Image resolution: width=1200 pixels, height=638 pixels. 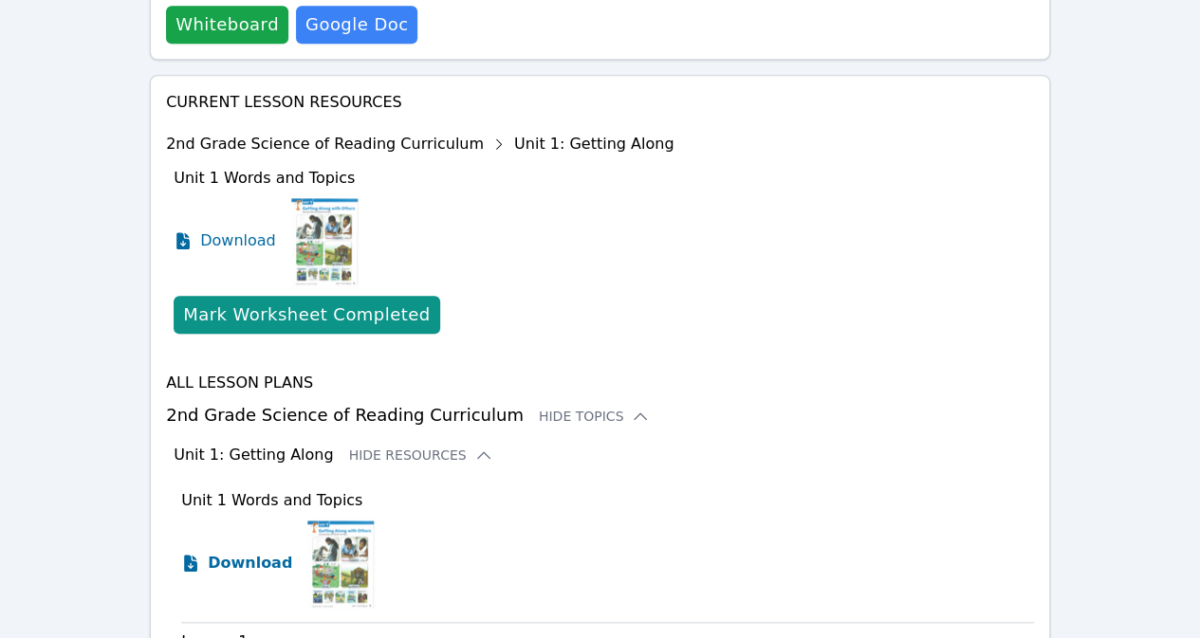 What do you see at coordinates (600, 416) in the screenshot?
I see `h3: 2nd Grade Science of Reading Curriculum` at bounding box center [600, 416].